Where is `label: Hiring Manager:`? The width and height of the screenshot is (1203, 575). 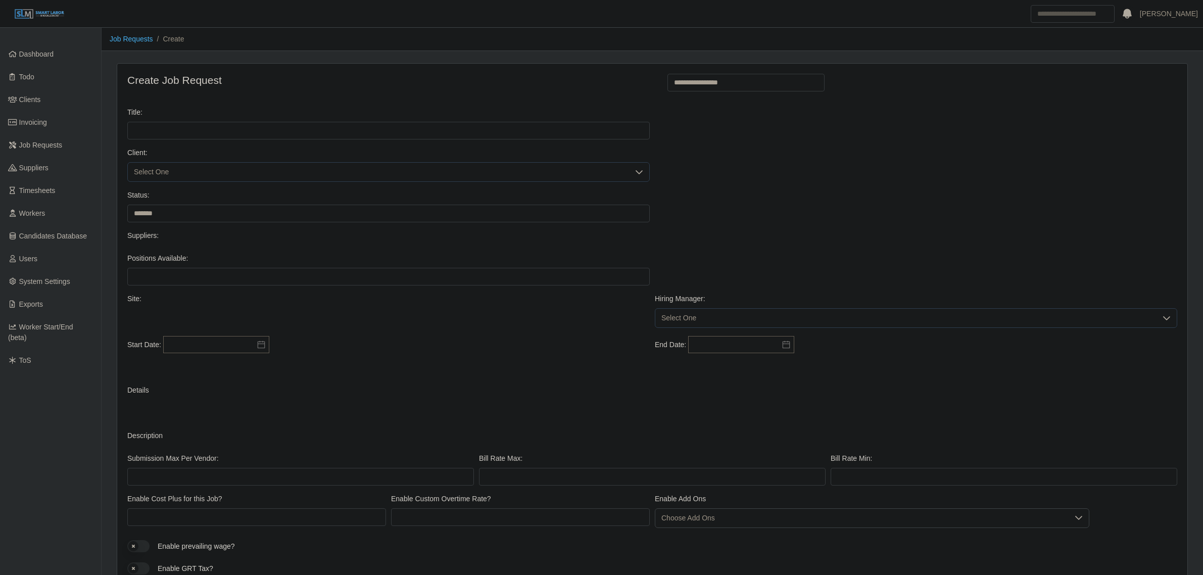 label: Hiring Manager: is located at coordinates (680, 299).